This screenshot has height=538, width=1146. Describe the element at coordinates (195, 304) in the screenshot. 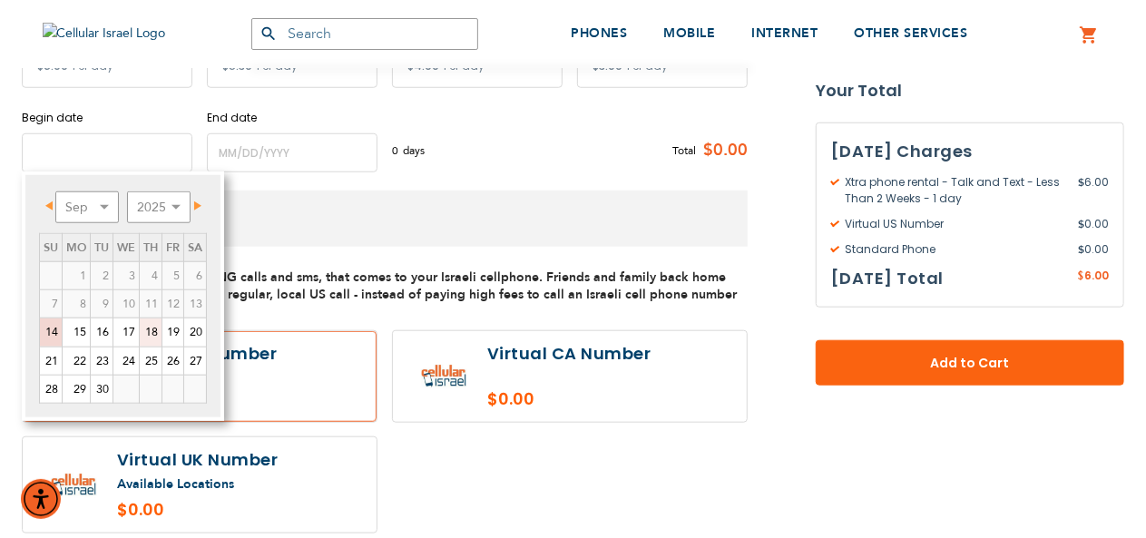

I see `span: 13` at that location.